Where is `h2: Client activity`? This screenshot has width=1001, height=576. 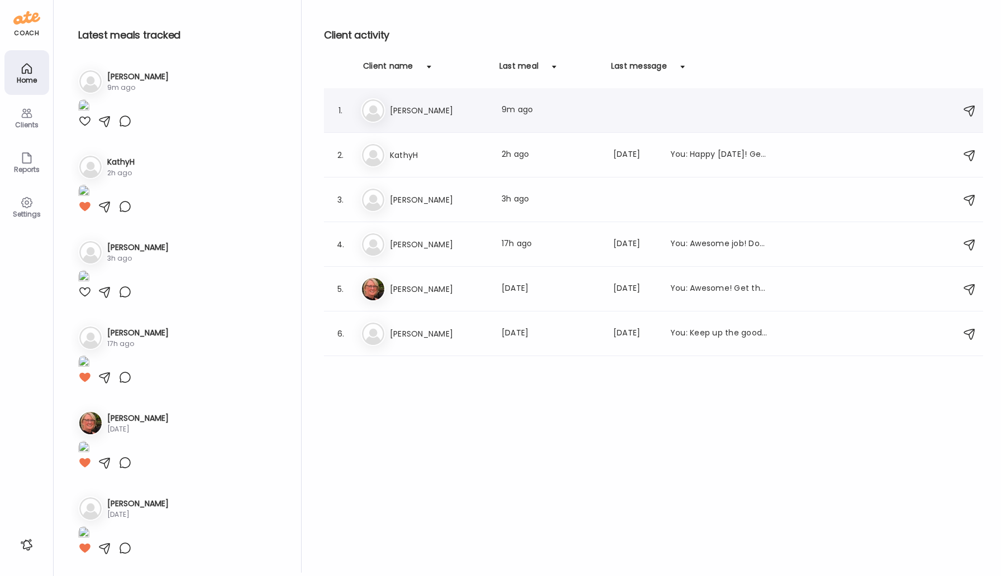
h2: Client activity is located at coordinates (653, 35).